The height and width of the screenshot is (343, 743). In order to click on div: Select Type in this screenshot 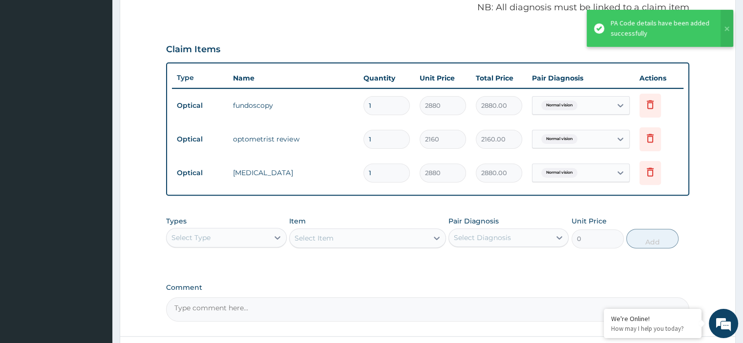, I will do `click(191, 238)`.